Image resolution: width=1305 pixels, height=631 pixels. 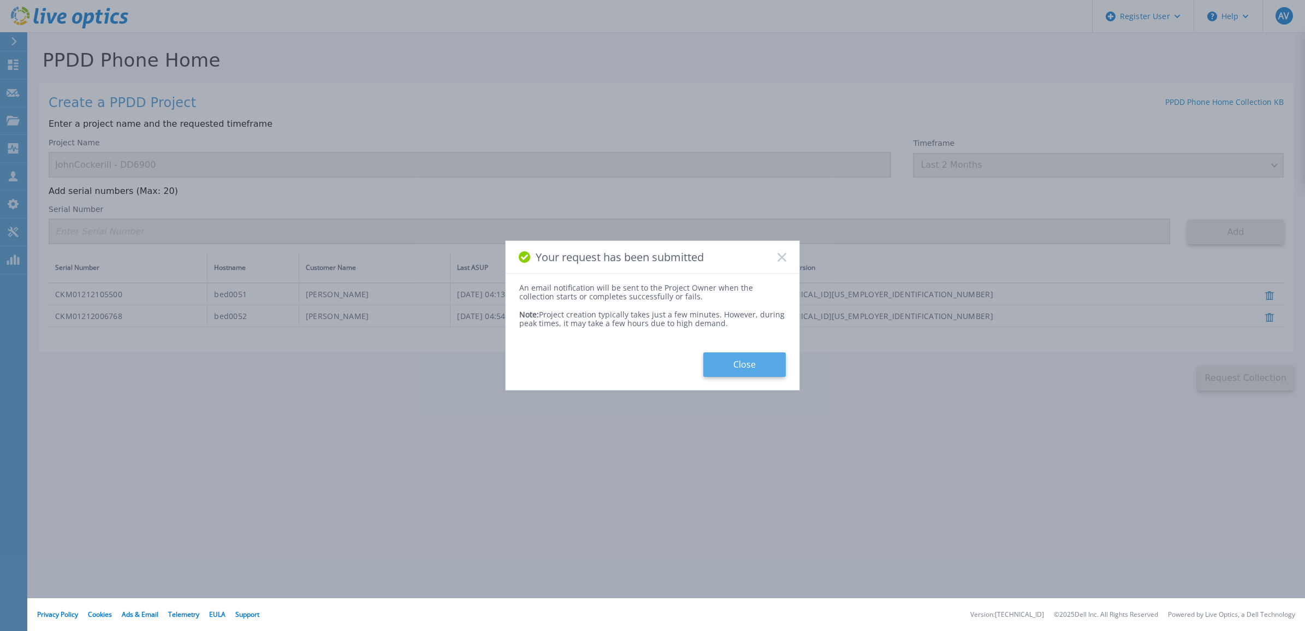 What do you see at coordinates (620, 257) in the screenshot?
I see `span: Your request has been submitted` at bounding box center [620, 257].